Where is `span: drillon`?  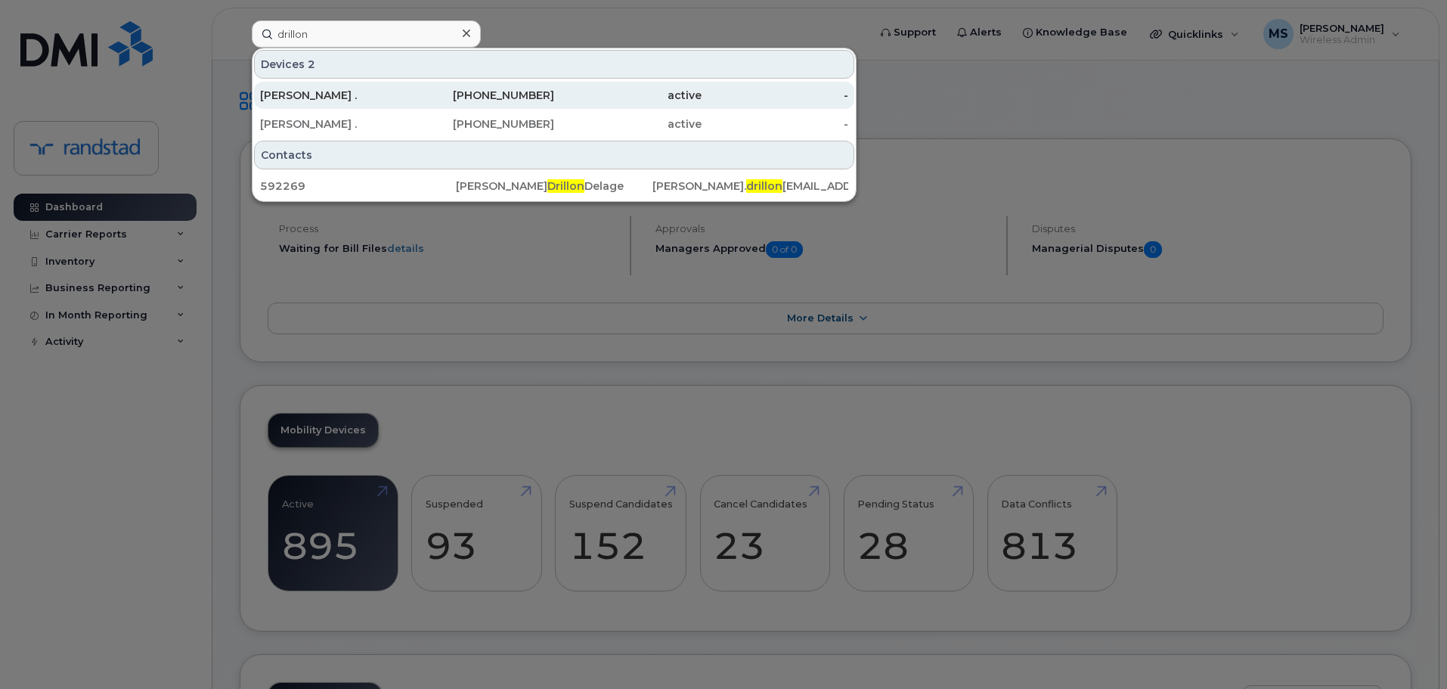 span: drillon is located at coordinates (764, 186).